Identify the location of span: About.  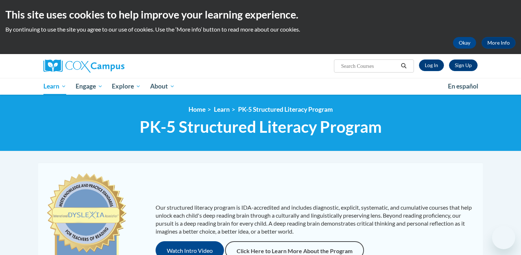
(163, 86).